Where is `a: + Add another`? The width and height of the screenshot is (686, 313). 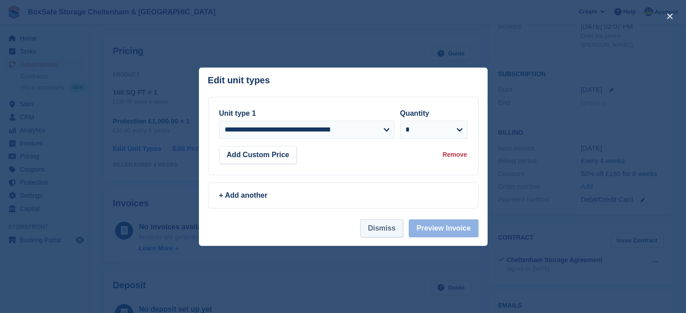
a: + Add another is located at coordinates (343, 196).